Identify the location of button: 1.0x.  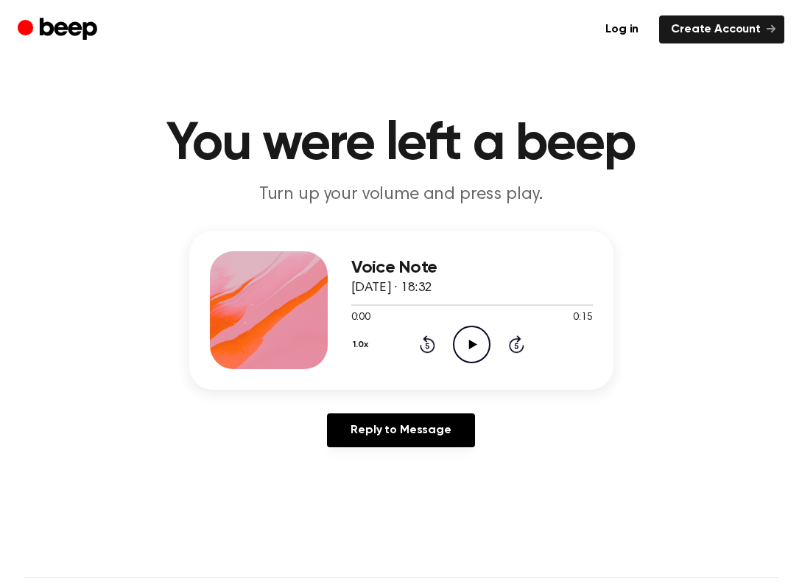
(362, 345).